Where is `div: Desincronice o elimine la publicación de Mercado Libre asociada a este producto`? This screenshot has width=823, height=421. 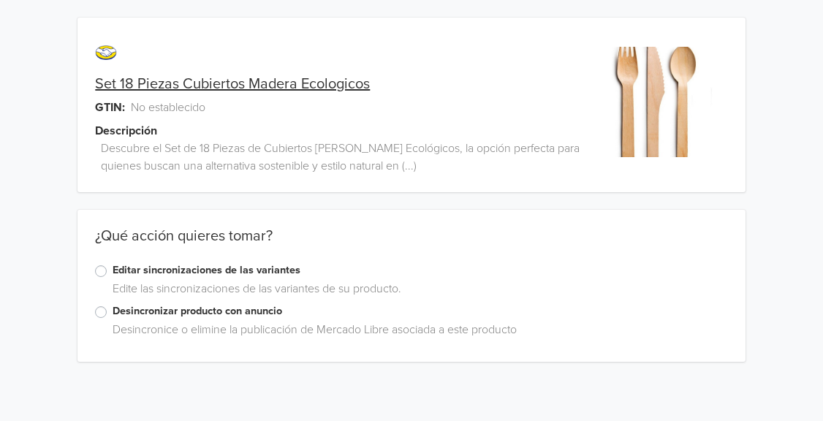 div: Desincronice o elimine la publicación de Mercado Libre asociada a este producto is located at coordinates (417, 333).